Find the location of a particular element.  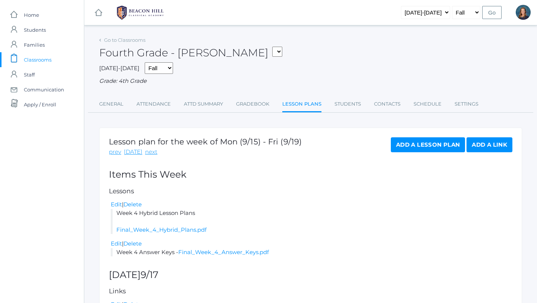

li: Week 4 Hybrid Lesson Plans is located at coordinates (311, 222).